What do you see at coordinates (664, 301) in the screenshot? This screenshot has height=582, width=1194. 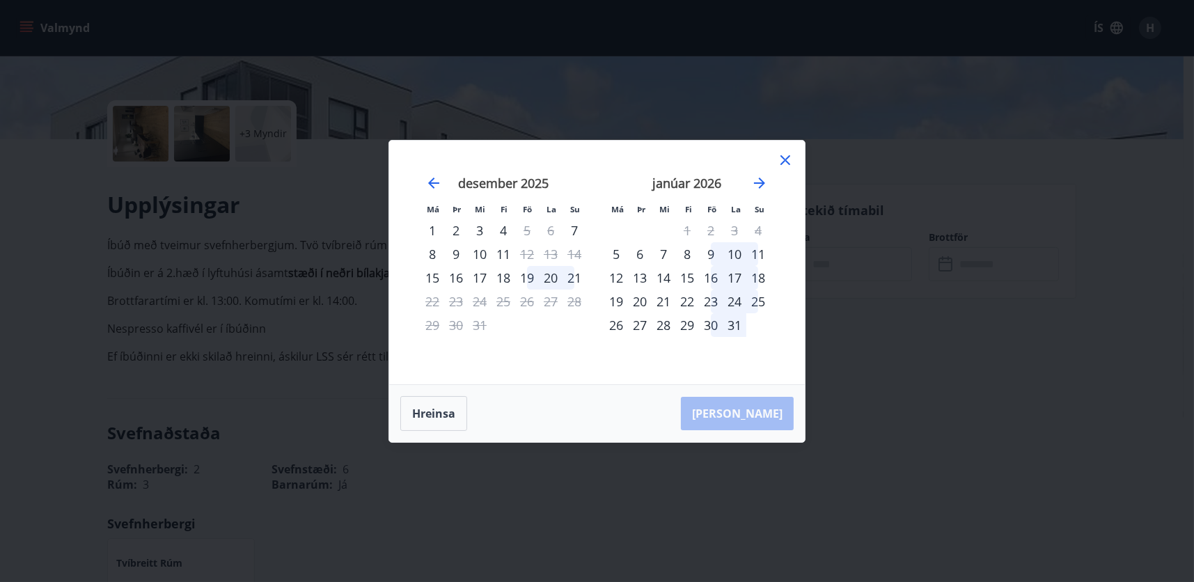 I see `td: Choose miðvikudagur, 21. janúar 2026 as your check-in date. It’s available.` at bounding box center [664, 301].